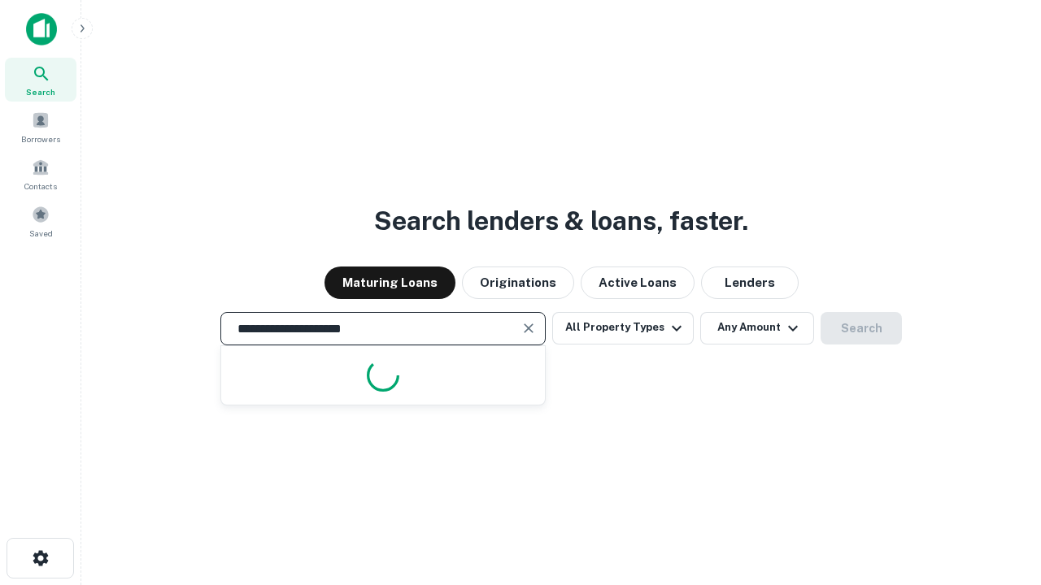  What do you see at coordinates (1000, 494) in the screenshot?
I see `div: Chat Widget` at bounding box center [1000, 494].